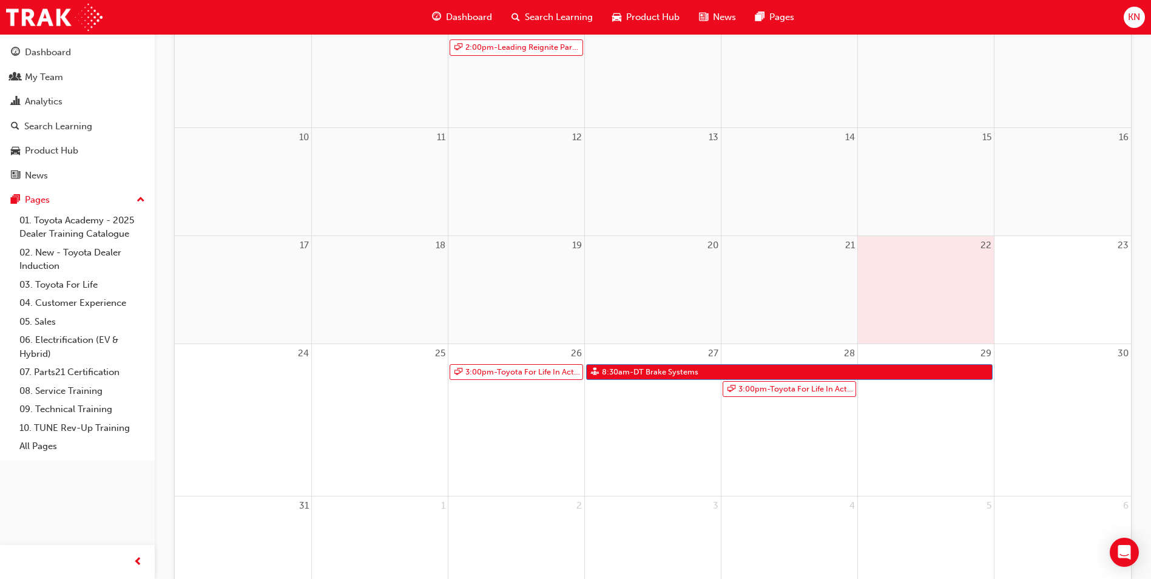 This screenshot has height=579, width=1151. I want to click on span: prev-icon, so click(138, 562).